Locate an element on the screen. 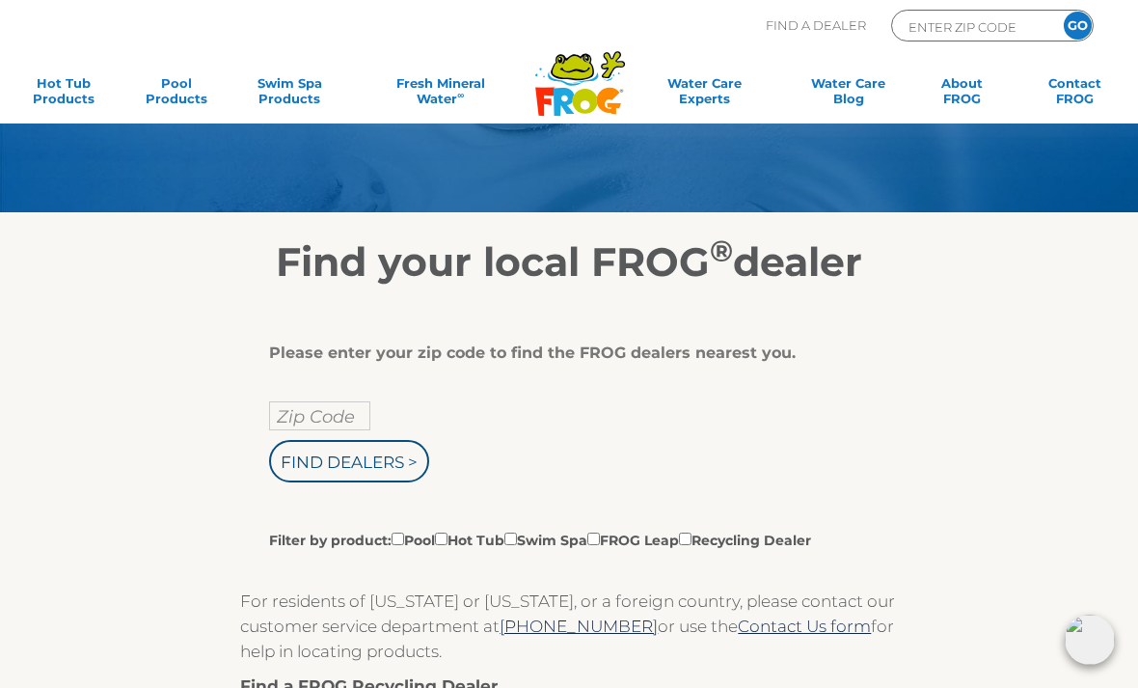 The image size is (1138, 688). a: Swim SpaProducts is located at coordinates (289, 95).